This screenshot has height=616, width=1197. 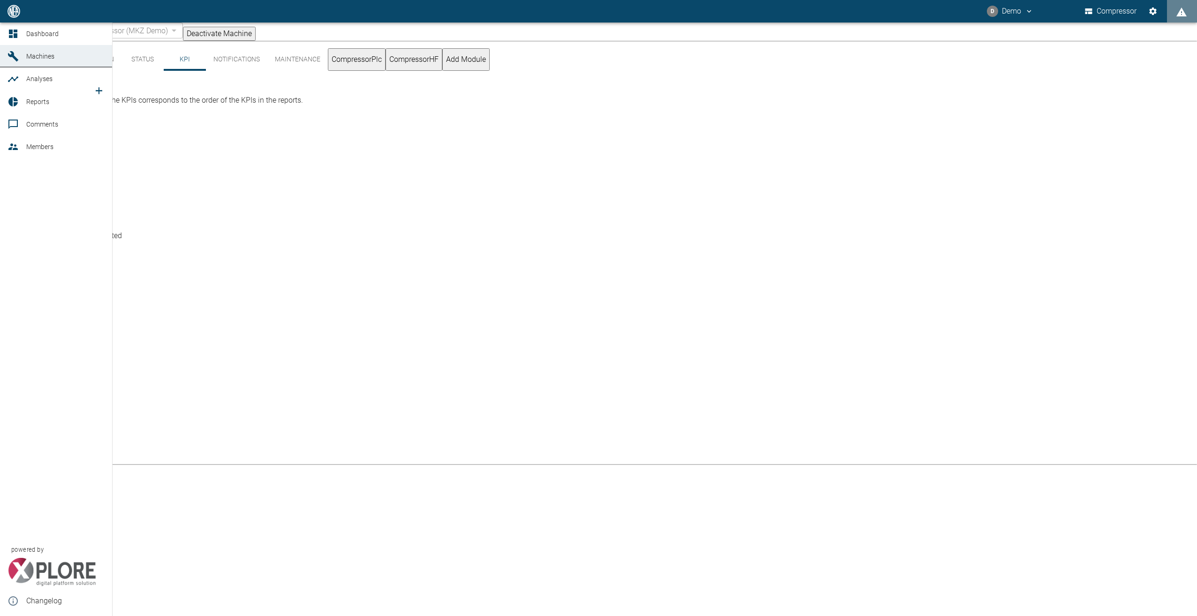 I want to click on div: No KPIs have been created, so click(x=611, y=236).